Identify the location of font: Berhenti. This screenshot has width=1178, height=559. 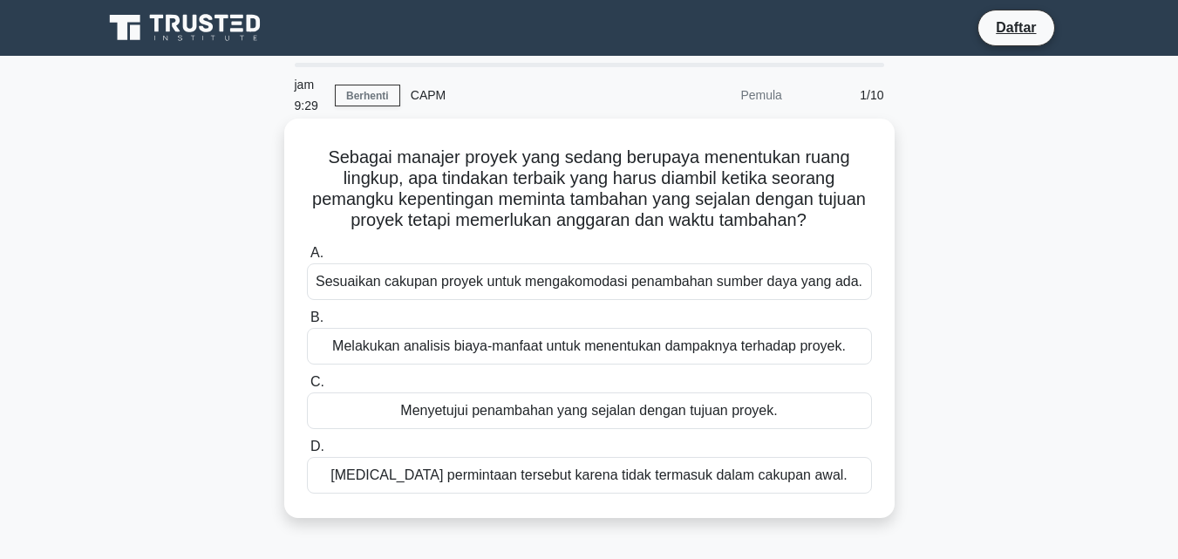
(367, 96).